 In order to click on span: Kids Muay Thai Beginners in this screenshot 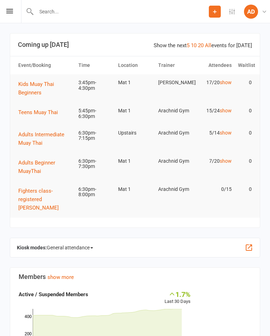, I will do `click(36, 88)`.